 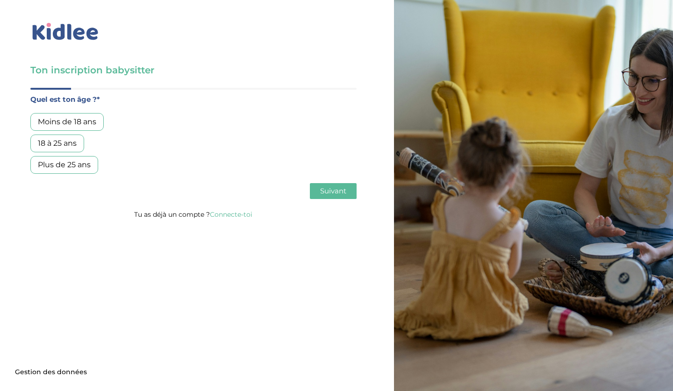 I want to click on div: Moins de 18 ans, so click(x=67, y=122).